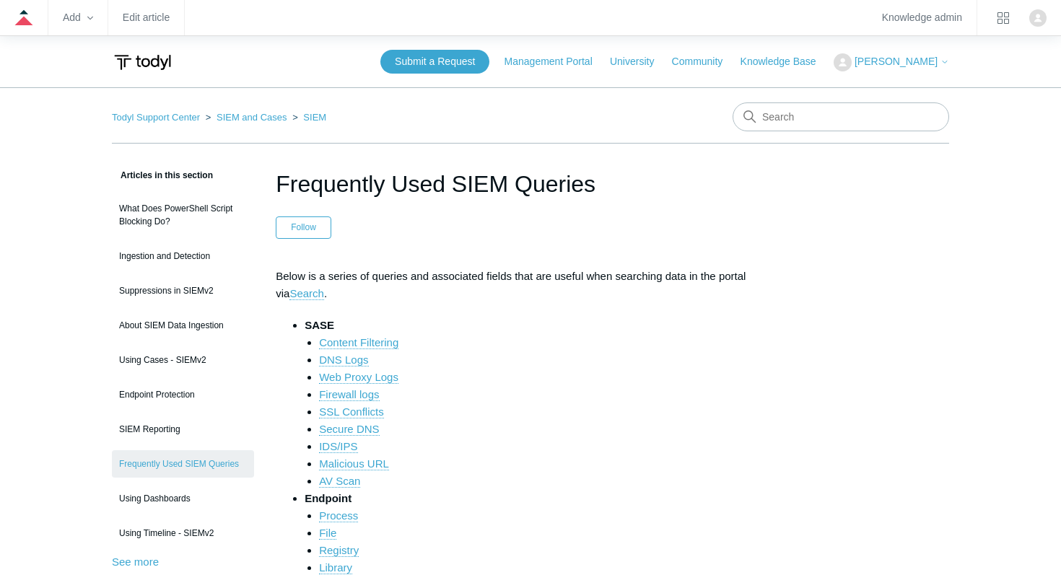 The height and width of the screenshot is (575, 1061). What do you see at coordinates (434, 61) in the screenshot?
I see `a: Submit a Request` at bounding box center [434, 61].